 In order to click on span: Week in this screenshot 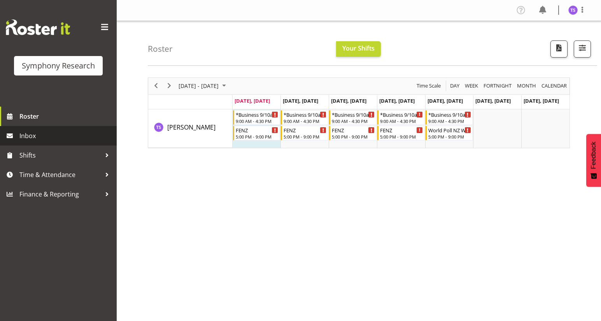, I will do `click(472, 86)`.